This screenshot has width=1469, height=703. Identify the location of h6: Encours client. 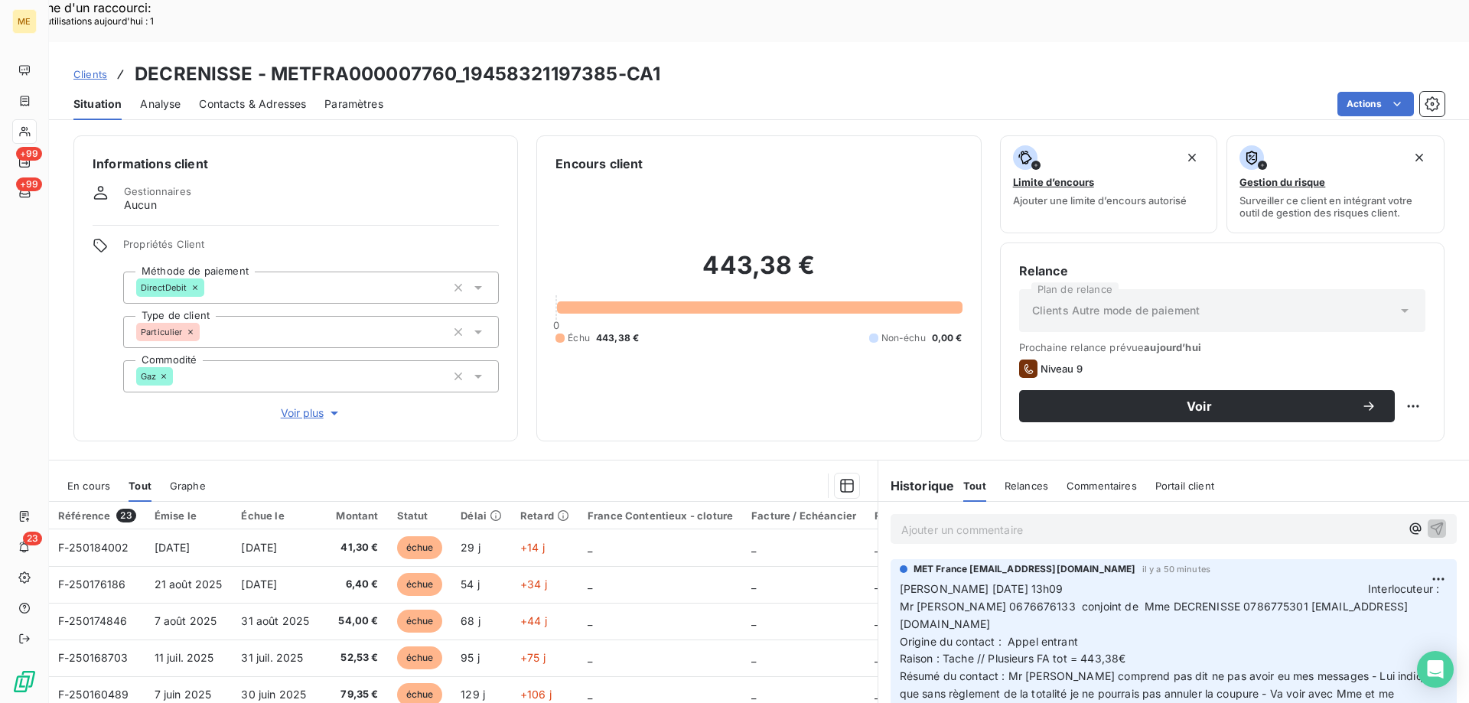
(599, 164).